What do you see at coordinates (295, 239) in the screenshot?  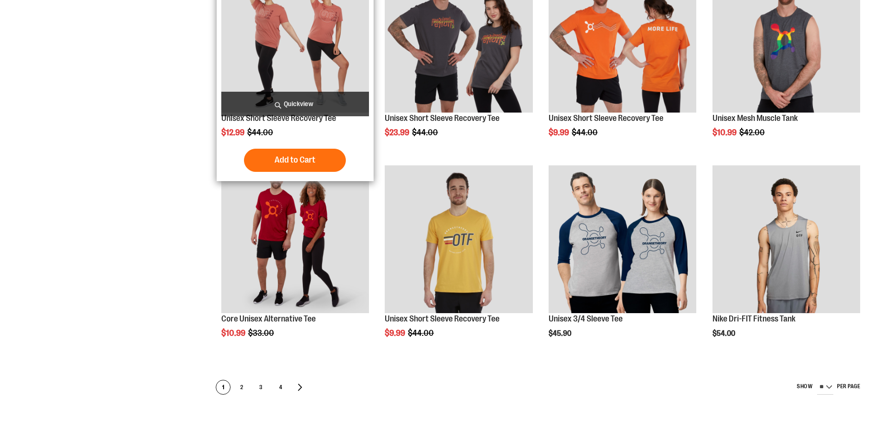 I see `img: Product image for Core Unisex Alternative Tee` at bounding box center [295, 239].